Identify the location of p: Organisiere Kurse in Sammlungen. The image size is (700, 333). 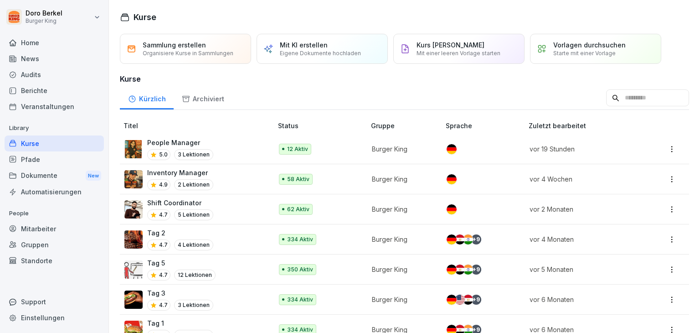
(188, 53).